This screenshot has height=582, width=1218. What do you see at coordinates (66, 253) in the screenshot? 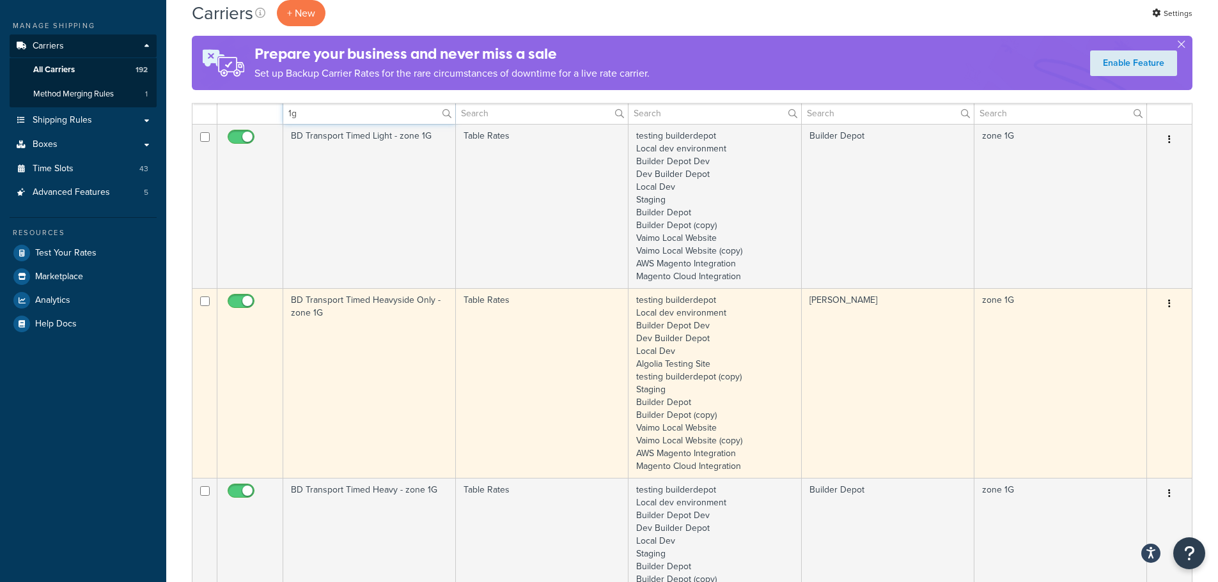
I see `span: Test Your Rates` at bounding box center [66, 253].